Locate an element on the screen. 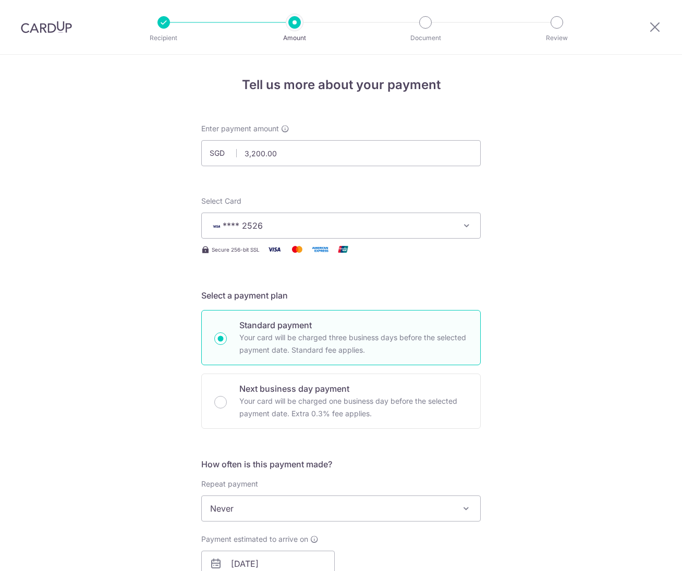 Image resolution: width=682 pixels, height=571 pixels. span: translation missing: en.payables.payment_networks.credit_card.summary.labels.select_card is located at coordinates (221, 201).